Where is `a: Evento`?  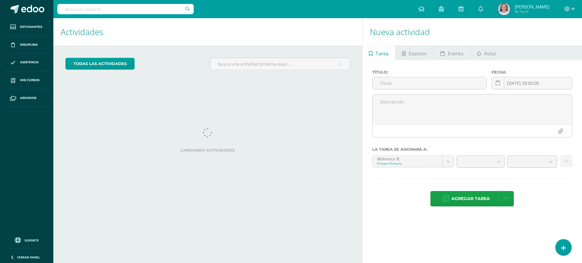
a: Evento is located at coordinates (452, 53).